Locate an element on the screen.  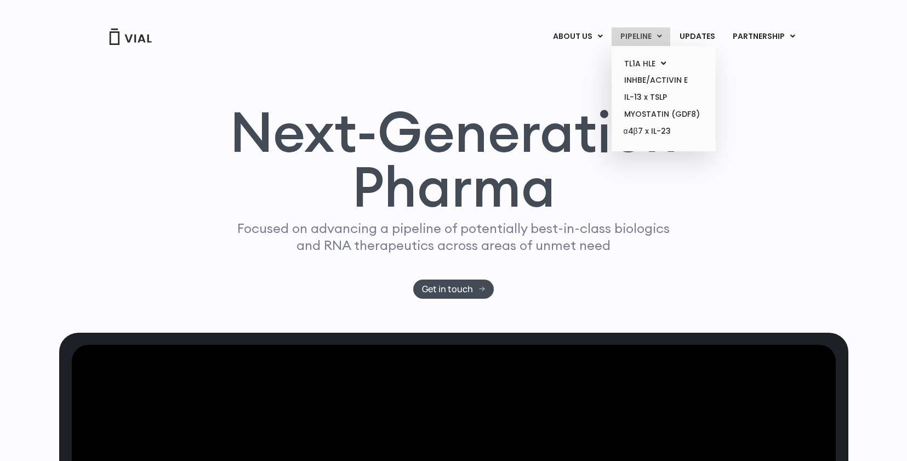
span: Get in touch is located at coordinates (447, 289).